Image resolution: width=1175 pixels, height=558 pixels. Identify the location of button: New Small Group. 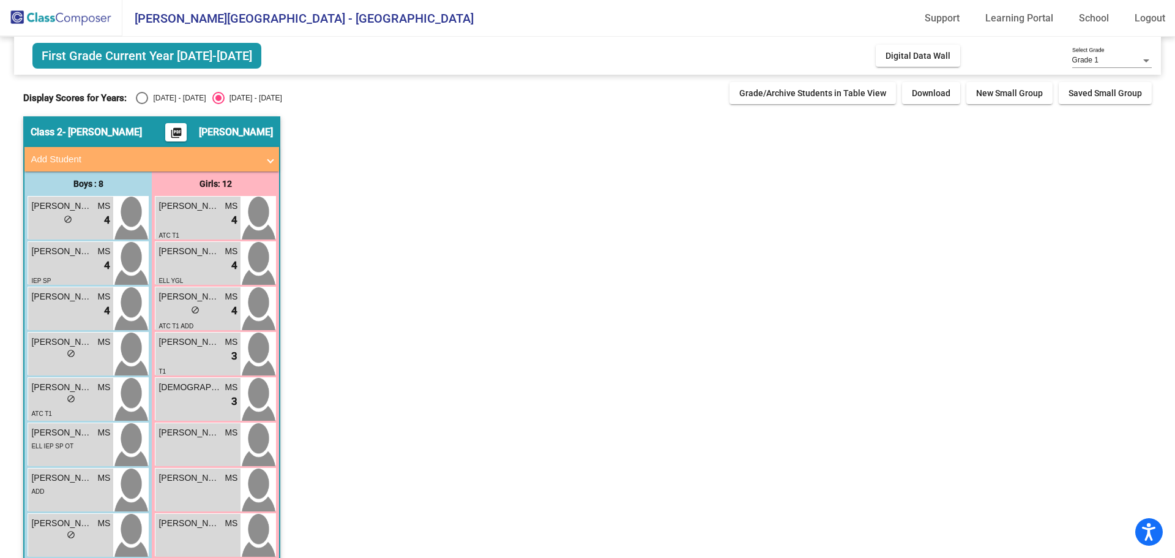
(1009, 93).